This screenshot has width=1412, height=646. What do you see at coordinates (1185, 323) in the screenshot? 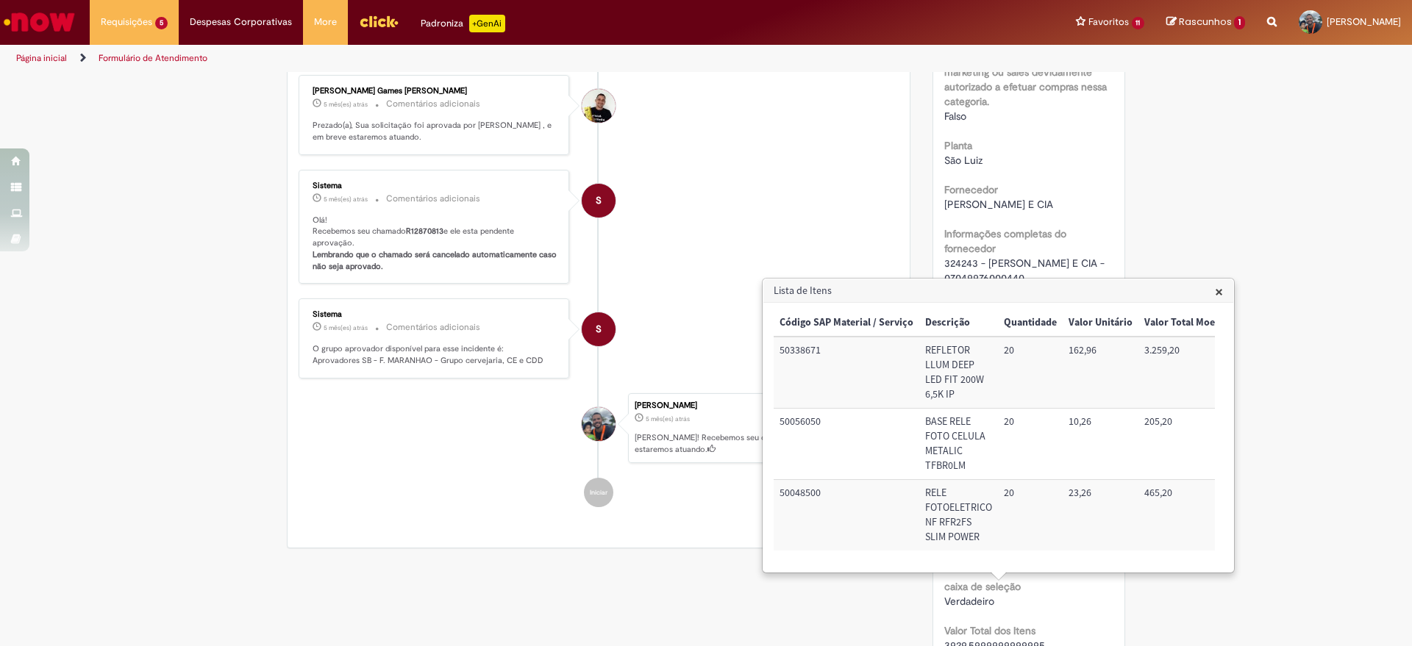
I see `th: Valor Total Moeda` at bounding box center [1185, 323].